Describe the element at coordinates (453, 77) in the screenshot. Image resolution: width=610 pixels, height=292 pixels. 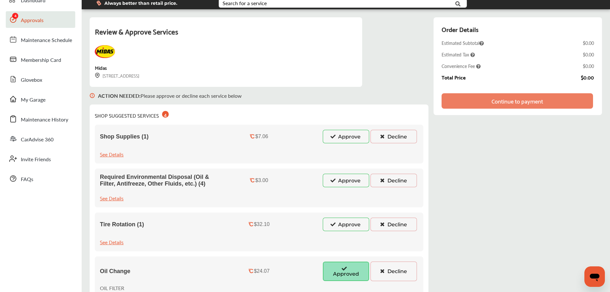
I see `div: Total Price` at that location.